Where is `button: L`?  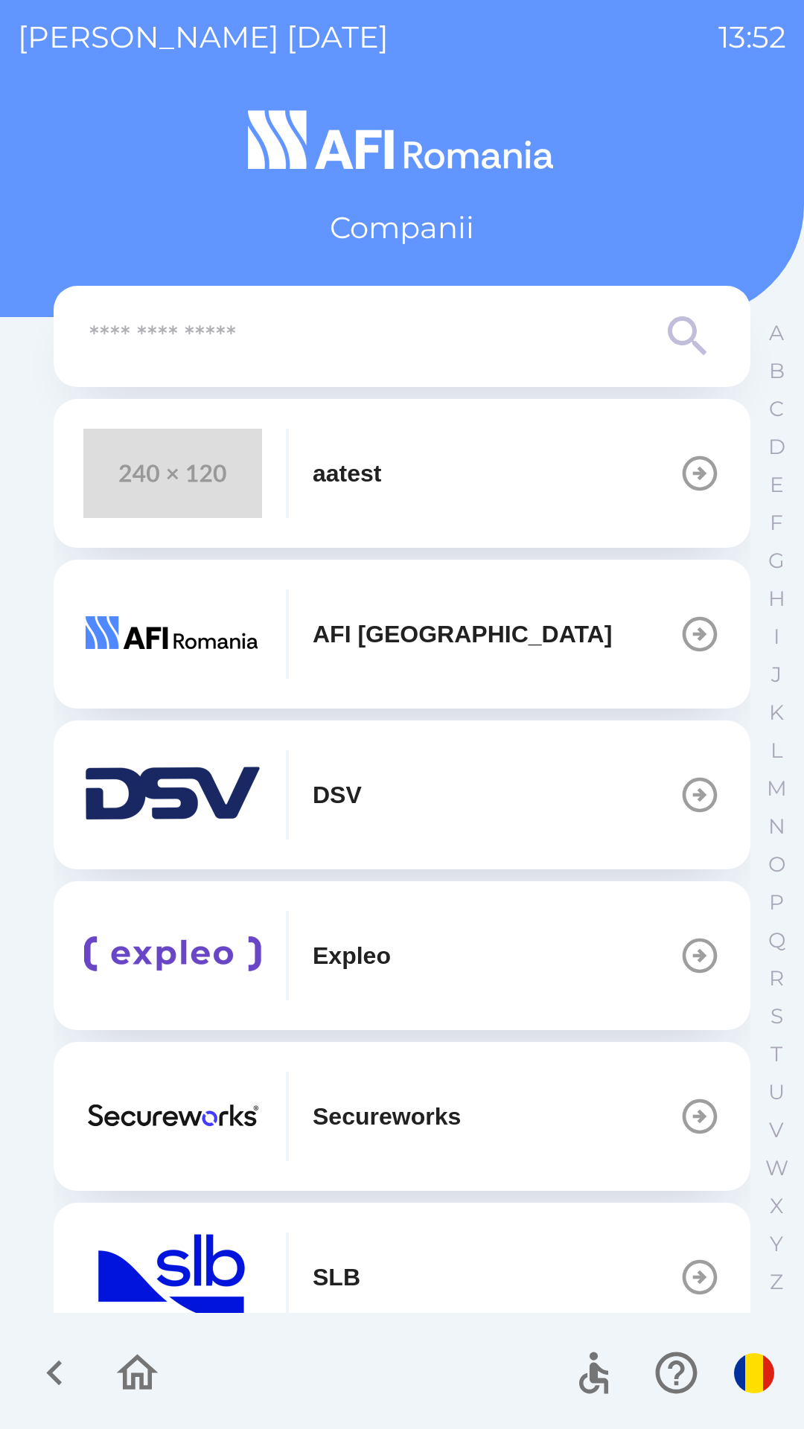
button: L is located at coordinates (776, 750).